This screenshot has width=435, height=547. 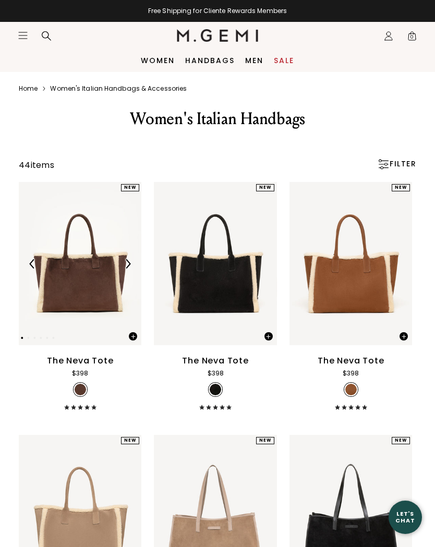 I want to click on img: Previous Arrow, so click(x=32, y=264).